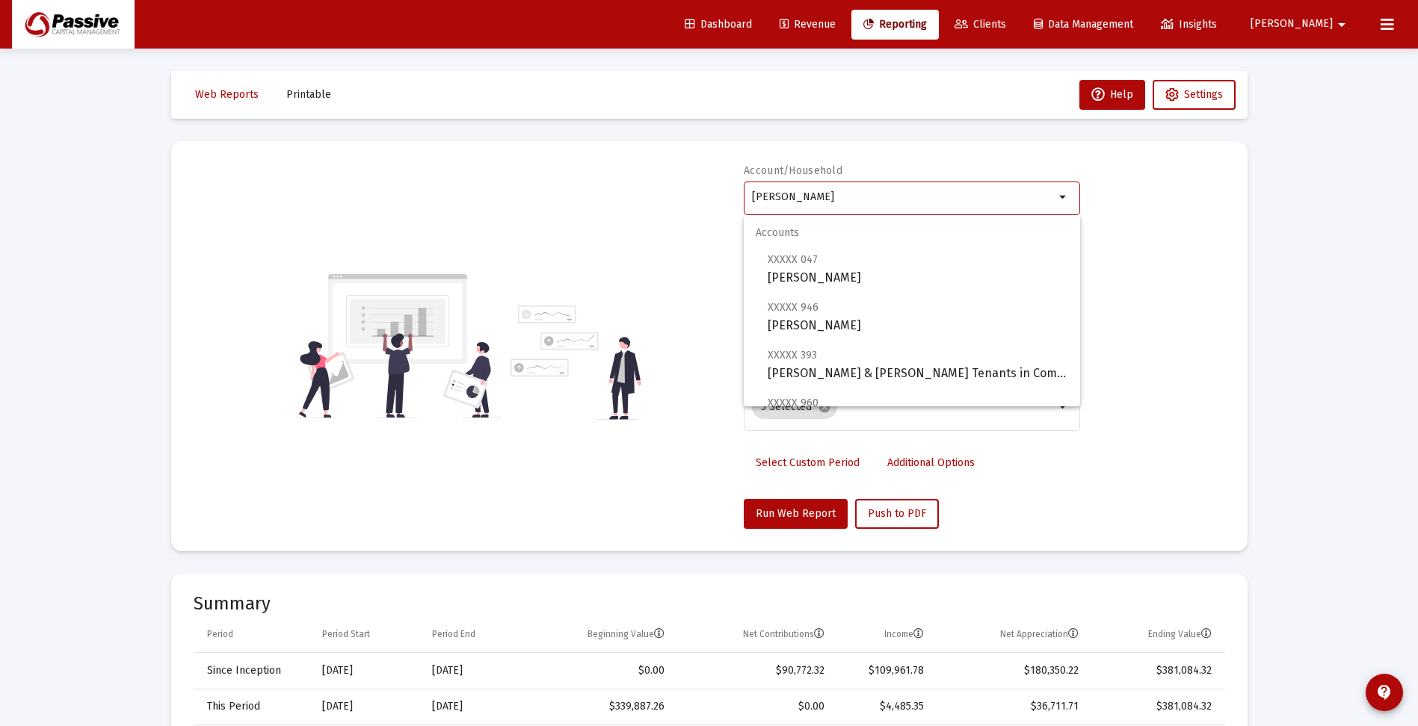 The width and height of the screenshot is (1418, 726). I want to click on td: $109,961.78, so click(884, 671).